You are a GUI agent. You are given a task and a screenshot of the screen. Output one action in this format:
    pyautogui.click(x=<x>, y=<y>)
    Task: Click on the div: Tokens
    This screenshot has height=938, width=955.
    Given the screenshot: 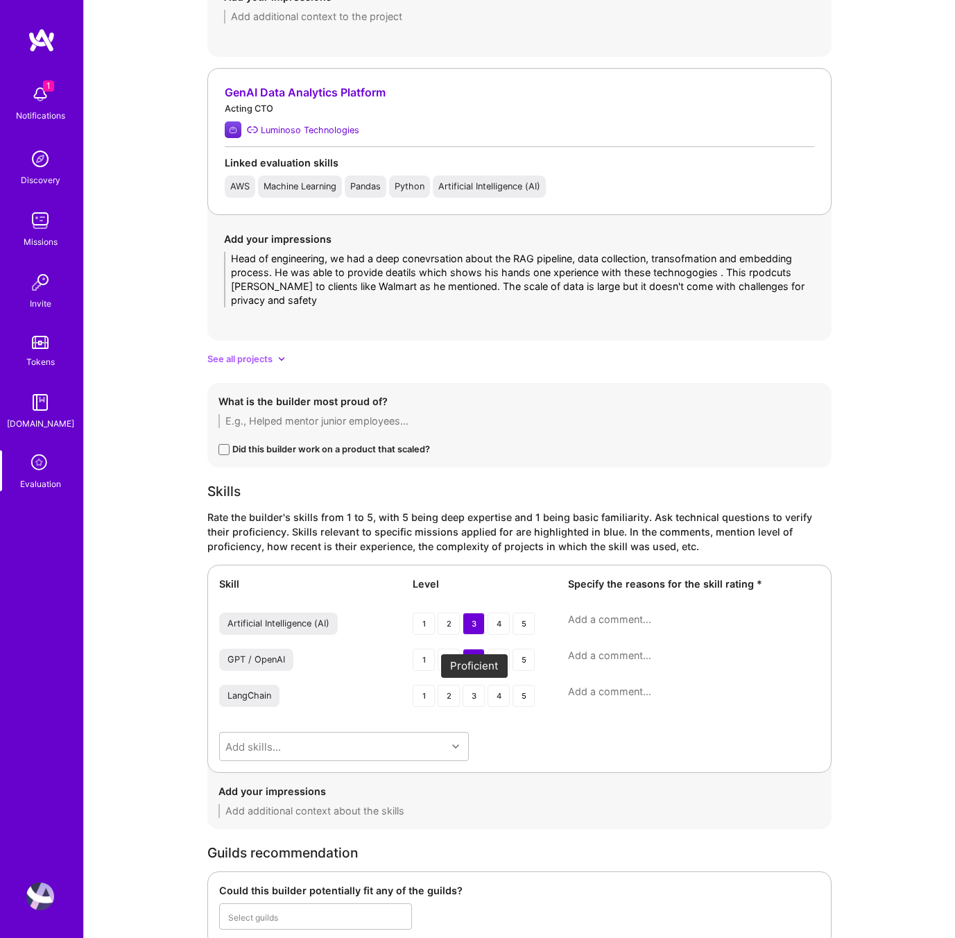 What is the action you would take?
    pyautogui.click(x=40, y=361)
    